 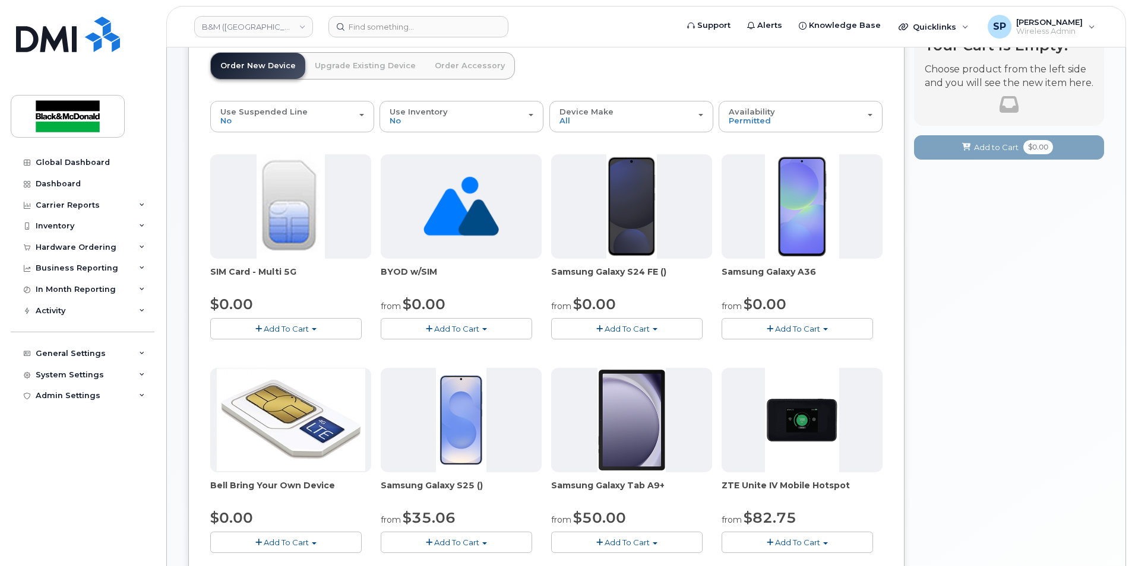 I want to click on h4: Your Cart is Empty!, so click(x=1009, y=45).